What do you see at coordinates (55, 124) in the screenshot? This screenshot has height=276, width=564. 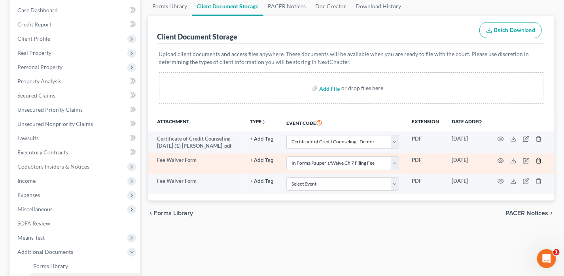 I see `span: Unsecured Nonpriority Claims` at bounding box center [55, 124].